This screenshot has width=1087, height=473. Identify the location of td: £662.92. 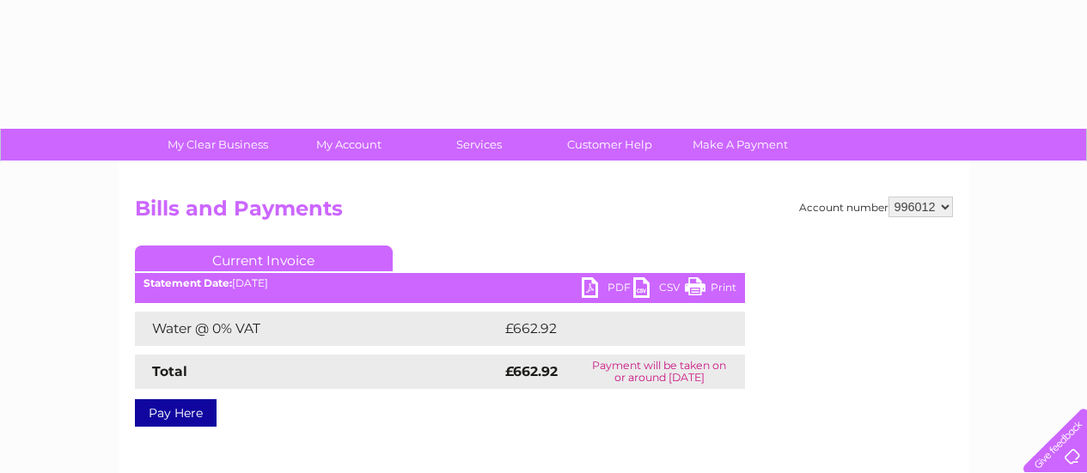
(607, 329).